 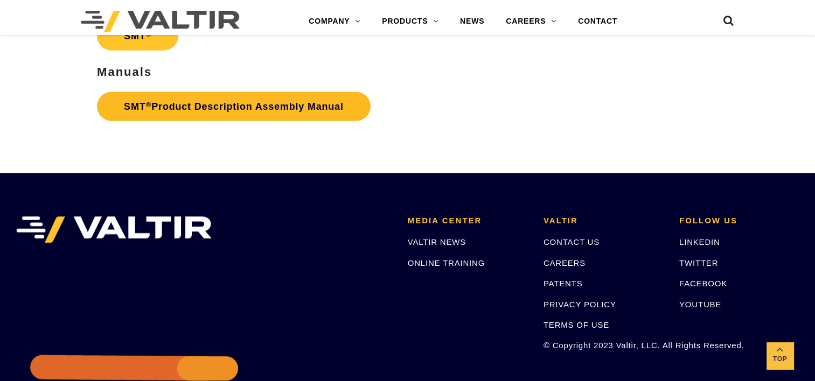 I want to click on a: PATENTS, so click(x=563, y=283).